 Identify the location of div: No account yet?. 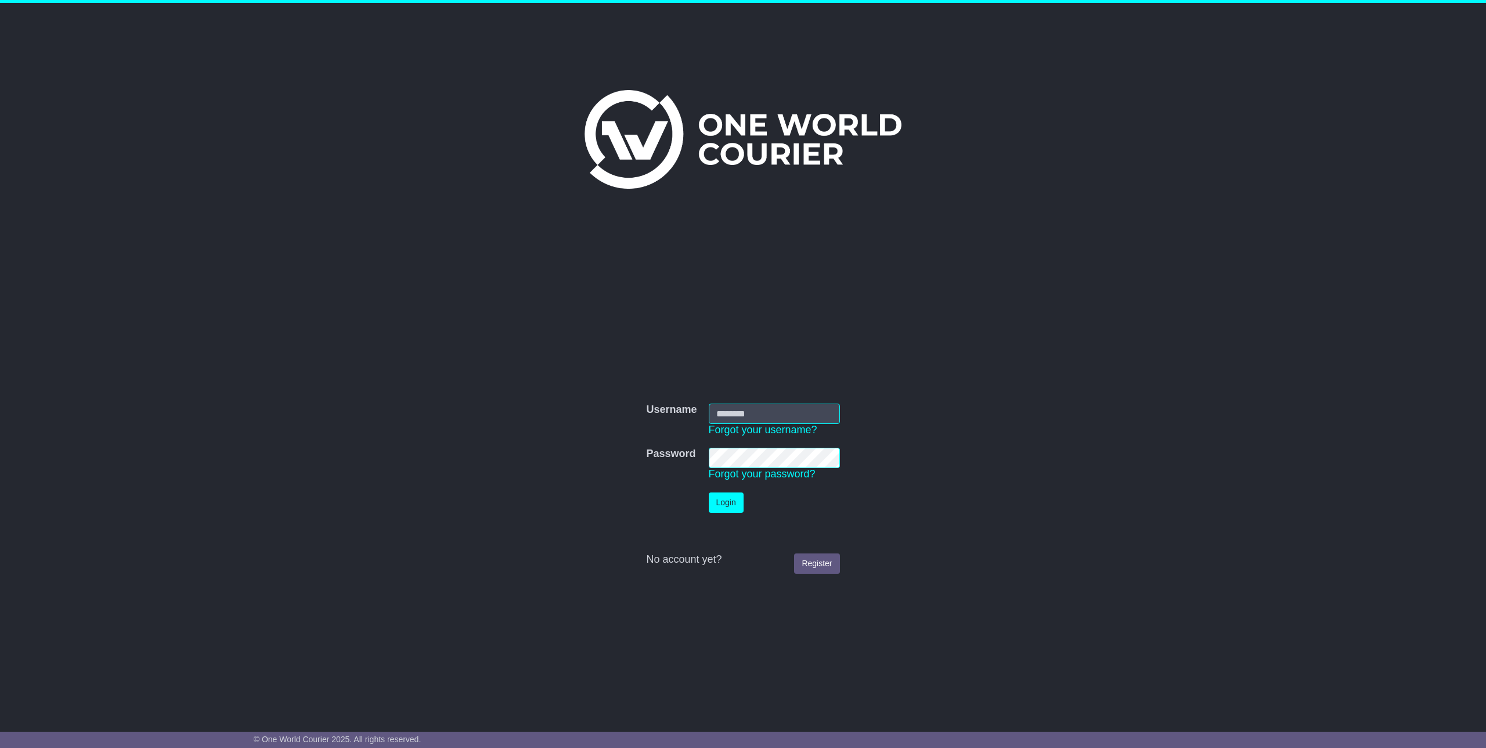
(743, 560).